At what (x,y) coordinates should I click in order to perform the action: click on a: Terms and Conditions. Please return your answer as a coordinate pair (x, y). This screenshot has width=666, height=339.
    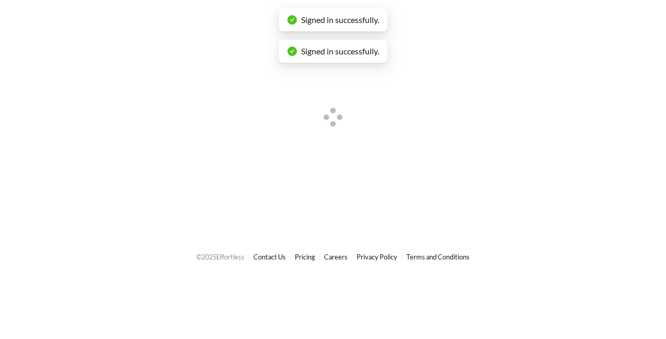
    Looking at the image, I should click on (438, 257).